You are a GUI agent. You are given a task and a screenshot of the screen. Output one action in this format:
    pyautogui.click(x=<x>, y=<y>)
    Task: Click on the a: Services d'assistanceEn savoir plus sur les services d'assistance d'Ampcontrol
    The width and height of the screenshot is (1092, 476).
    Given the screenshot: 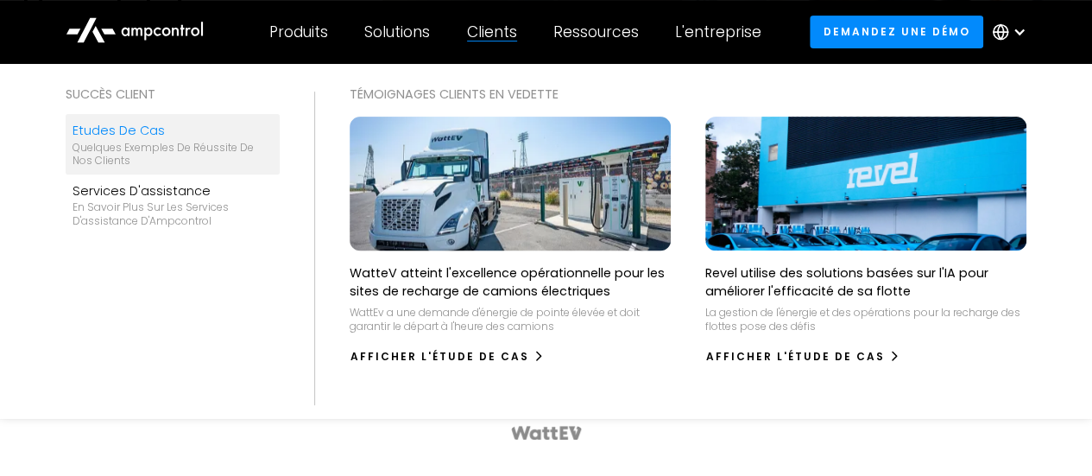 What is the action you would take?
    pyautogui.click(x=173, y=205)
    